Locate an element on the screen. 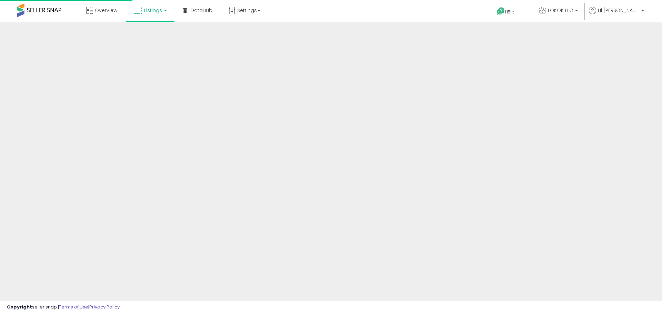 Image resolution: width=662 pixels, height=314 pixels. span: LOKOK LLC is located at coordinates (560, 10).